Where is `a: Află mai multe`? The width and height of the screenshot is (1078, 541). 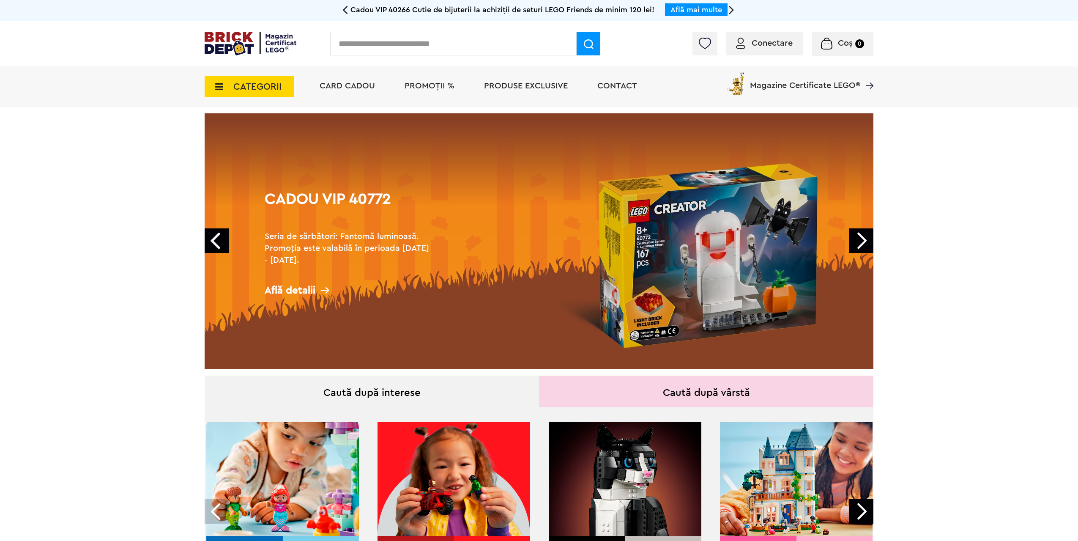 a: Află mai multe is located at coordinates (696, 10).